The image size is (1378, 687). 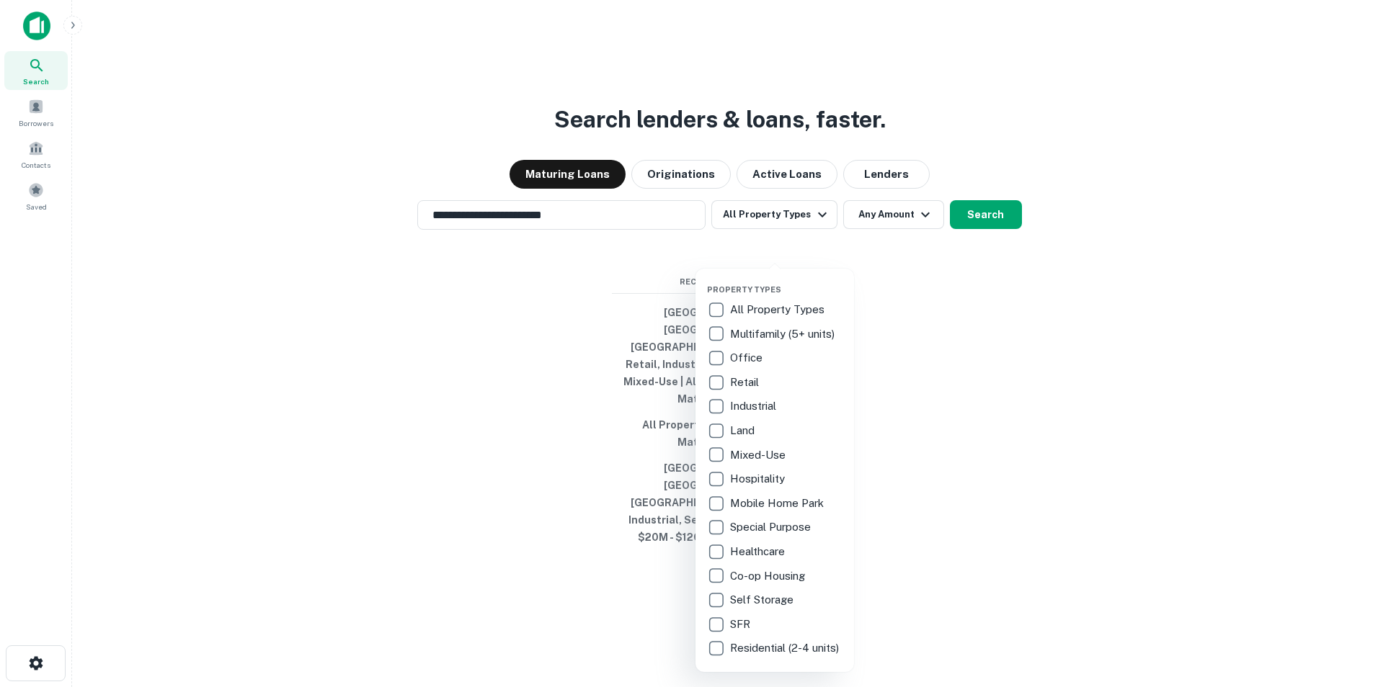 I want to click on p: Industrial, so click(x=754, y=406).